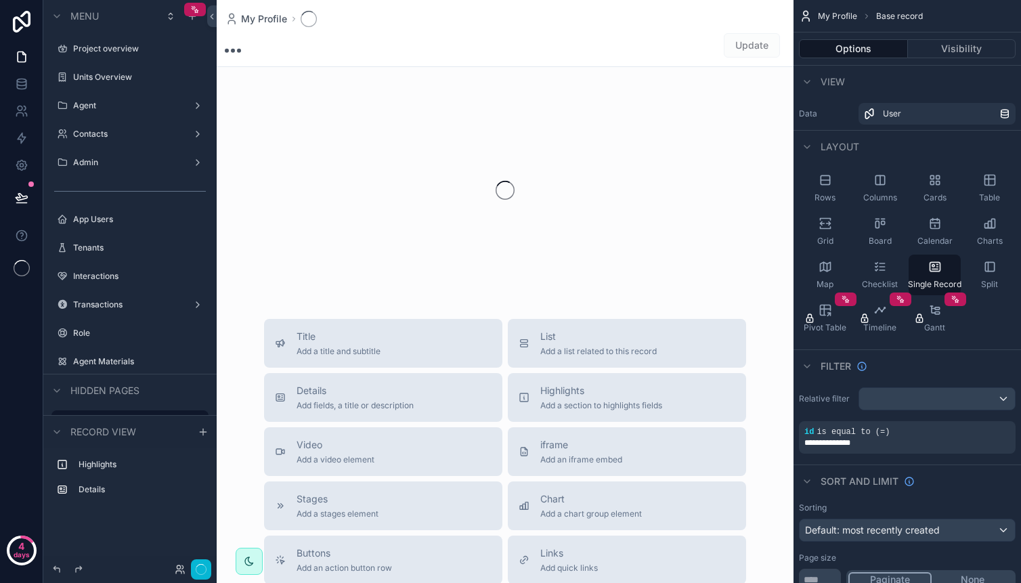 This screenshot has height=583, width=1021. I want to click on button: Checklist, so click(880, 275).